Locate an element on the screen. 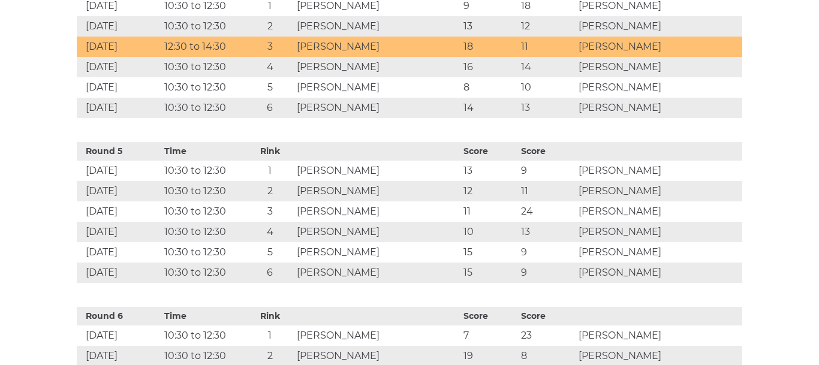 This screenshot has height=365, width=819. td: 16 is located at coordinates (489, 67).